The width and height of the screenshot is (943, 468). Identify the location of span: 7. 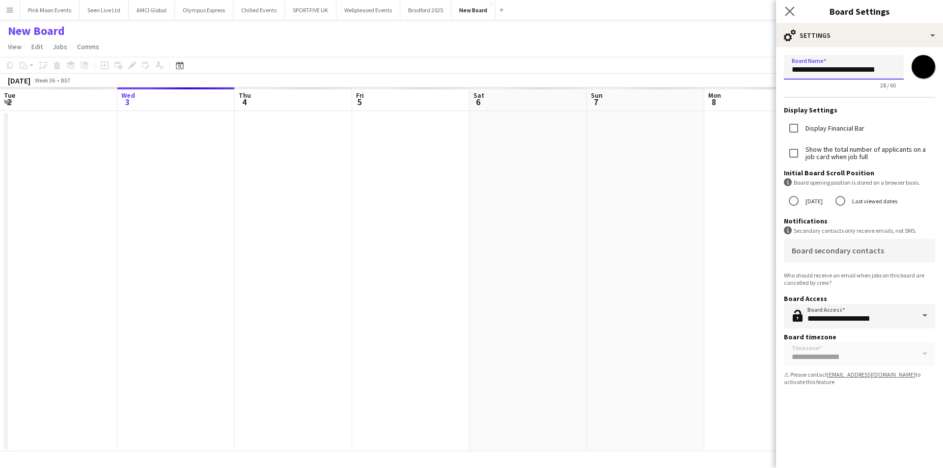
(596, 102).